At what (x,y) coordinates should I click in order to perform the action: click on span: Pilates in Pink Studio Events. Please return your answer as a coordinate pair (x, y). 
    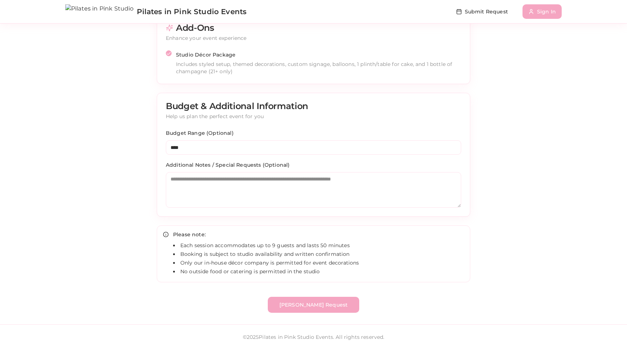
    Looking at the image, I should click on (192, 12).